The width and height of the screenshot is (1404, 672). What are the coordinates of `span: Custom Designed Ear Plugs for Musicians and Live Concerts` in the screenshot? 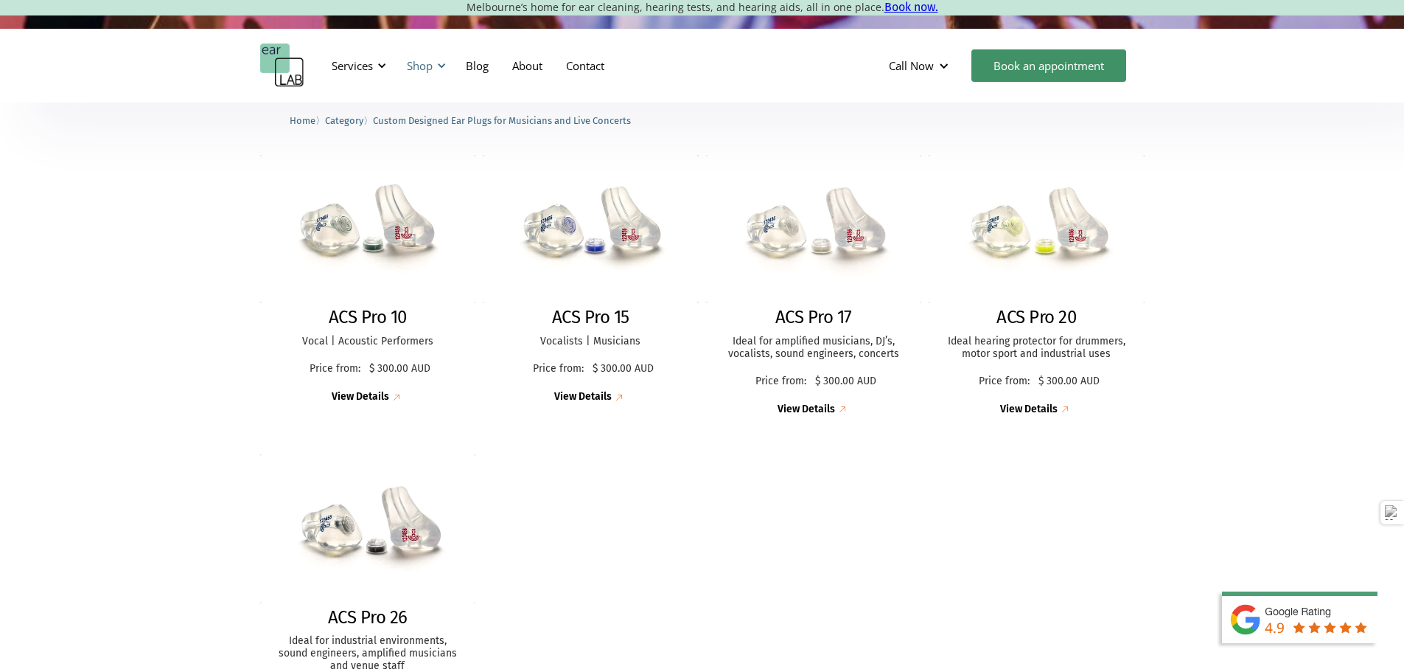 It's located at (502, 120).